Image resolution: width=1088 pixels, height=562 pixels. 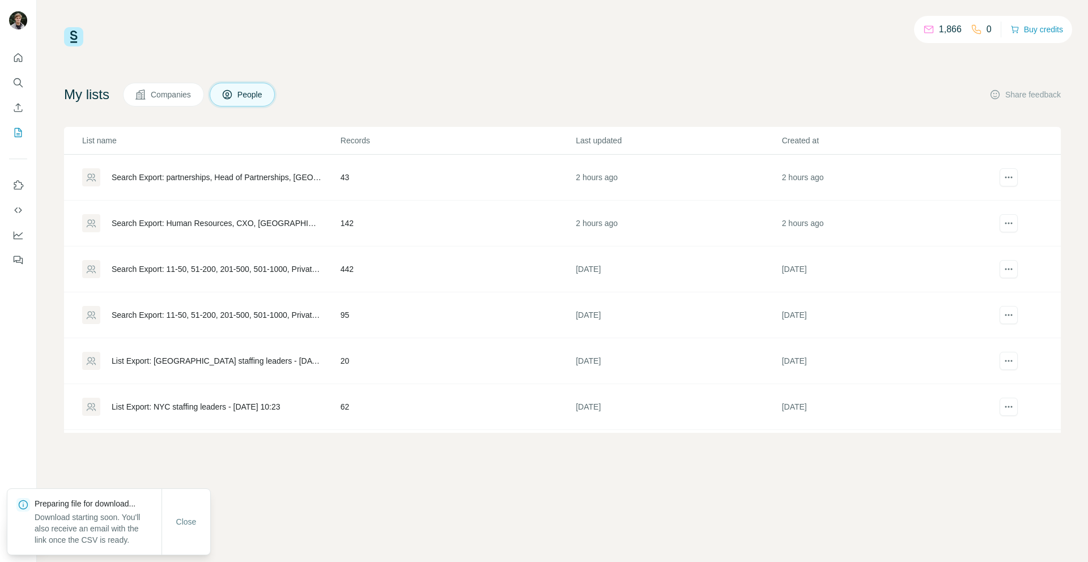 What do you see at coordinates (457, 361) in the screenshot?
I see `td: 20` at bounding box center [457, 361].